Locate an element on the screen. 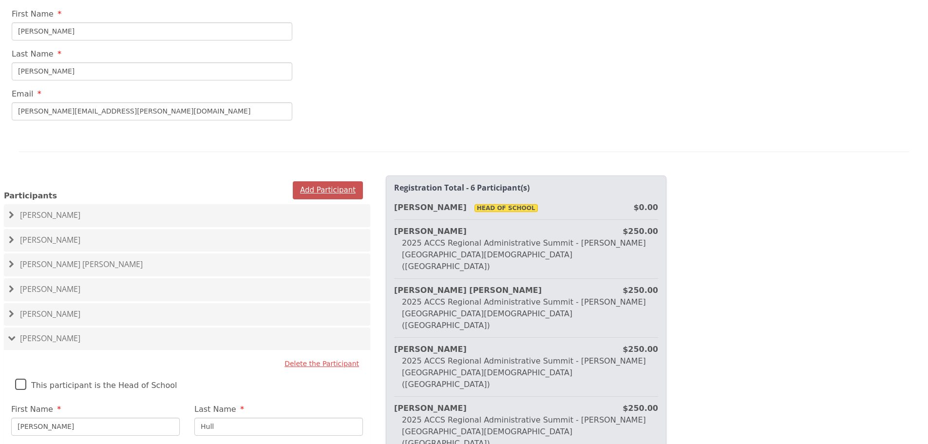 Image resolution: width=928 pixels, height=444 pixels. input: Last Name is located at coordinates (152, 71).